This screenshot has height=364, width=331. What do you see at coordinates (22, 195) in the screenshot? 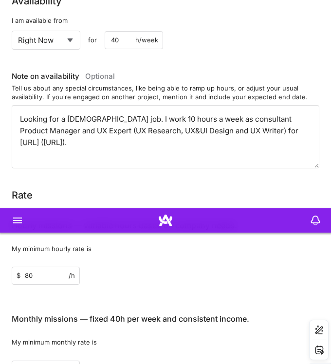
I see `div: Rate` at bounding box center [22, 195].